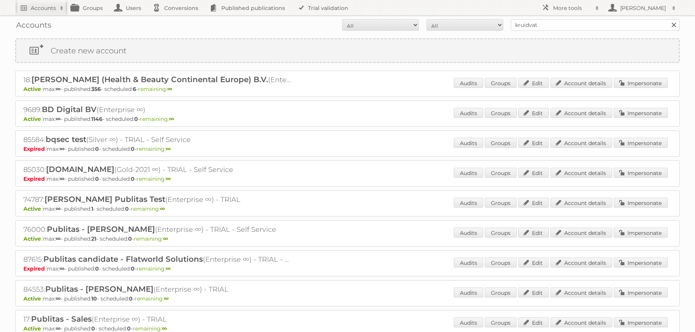  Describe the element at coordinates (158, 140) in the screenshot. I see `h2: 85584: (Silver ∞) - TRIAL - Self Service` at that location.